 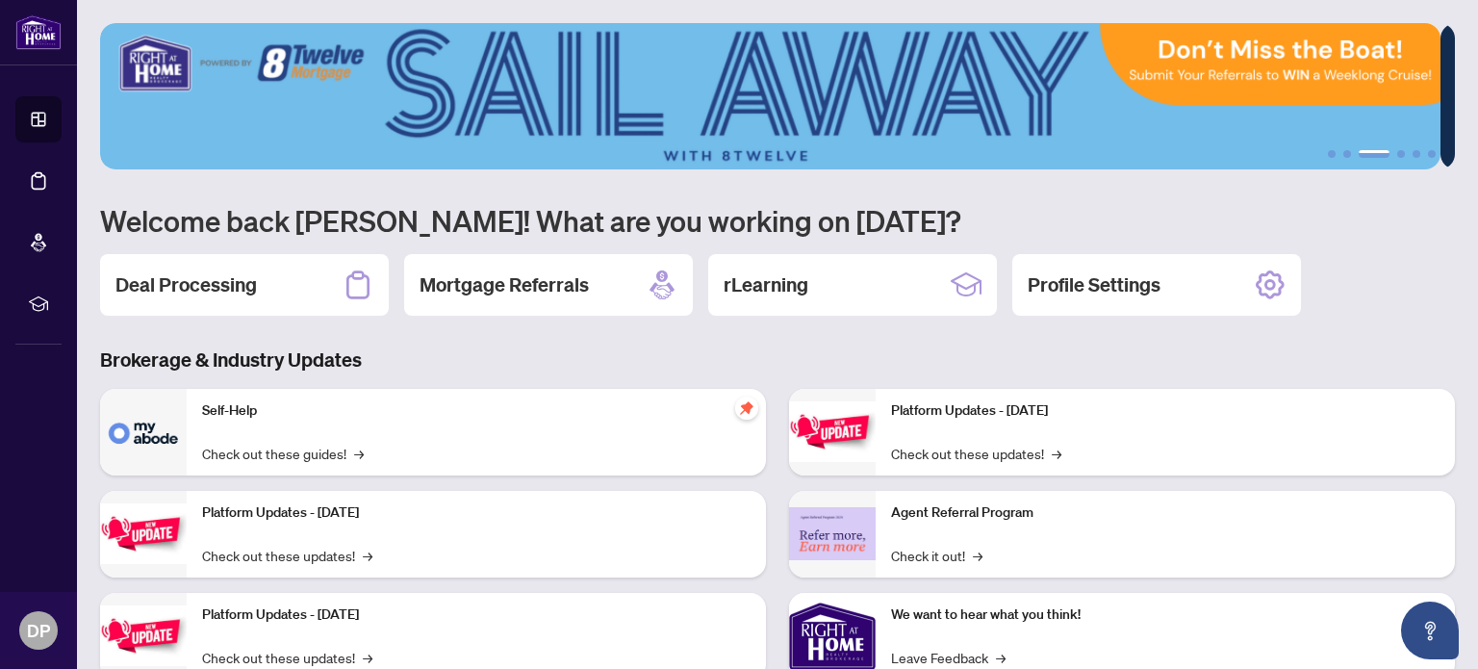 I want to click on span: DP, so click(x=38, y=630).